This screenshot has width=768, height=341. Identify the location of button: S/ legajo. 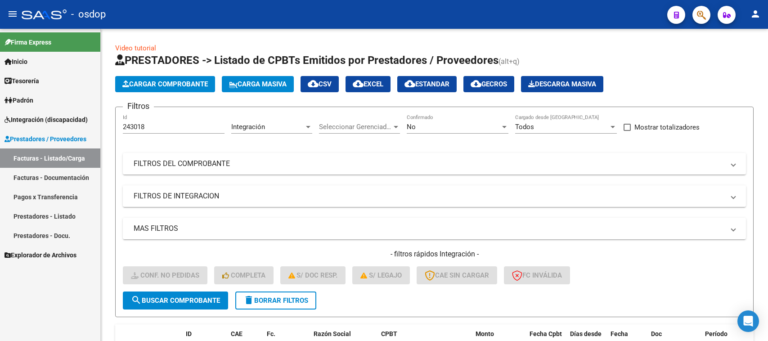
(381, 275).